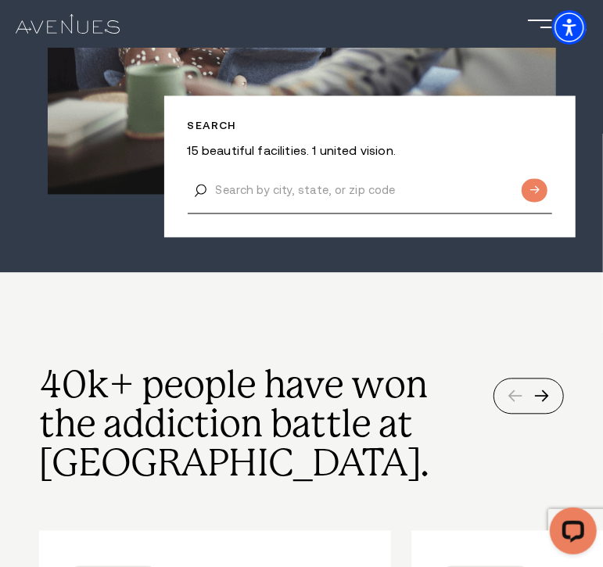 This screenshot has width=603, height=567. I want to click on input: Submit button, so click(535, 191).